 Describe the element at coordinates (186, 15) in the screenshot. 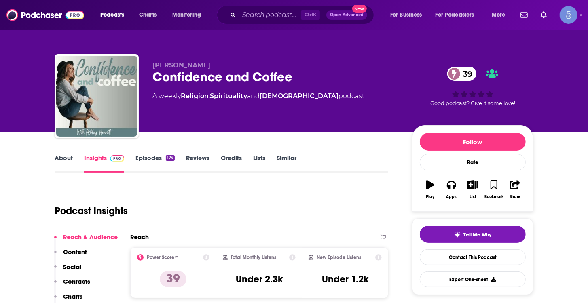

I see `span: Monitoring` at that location.